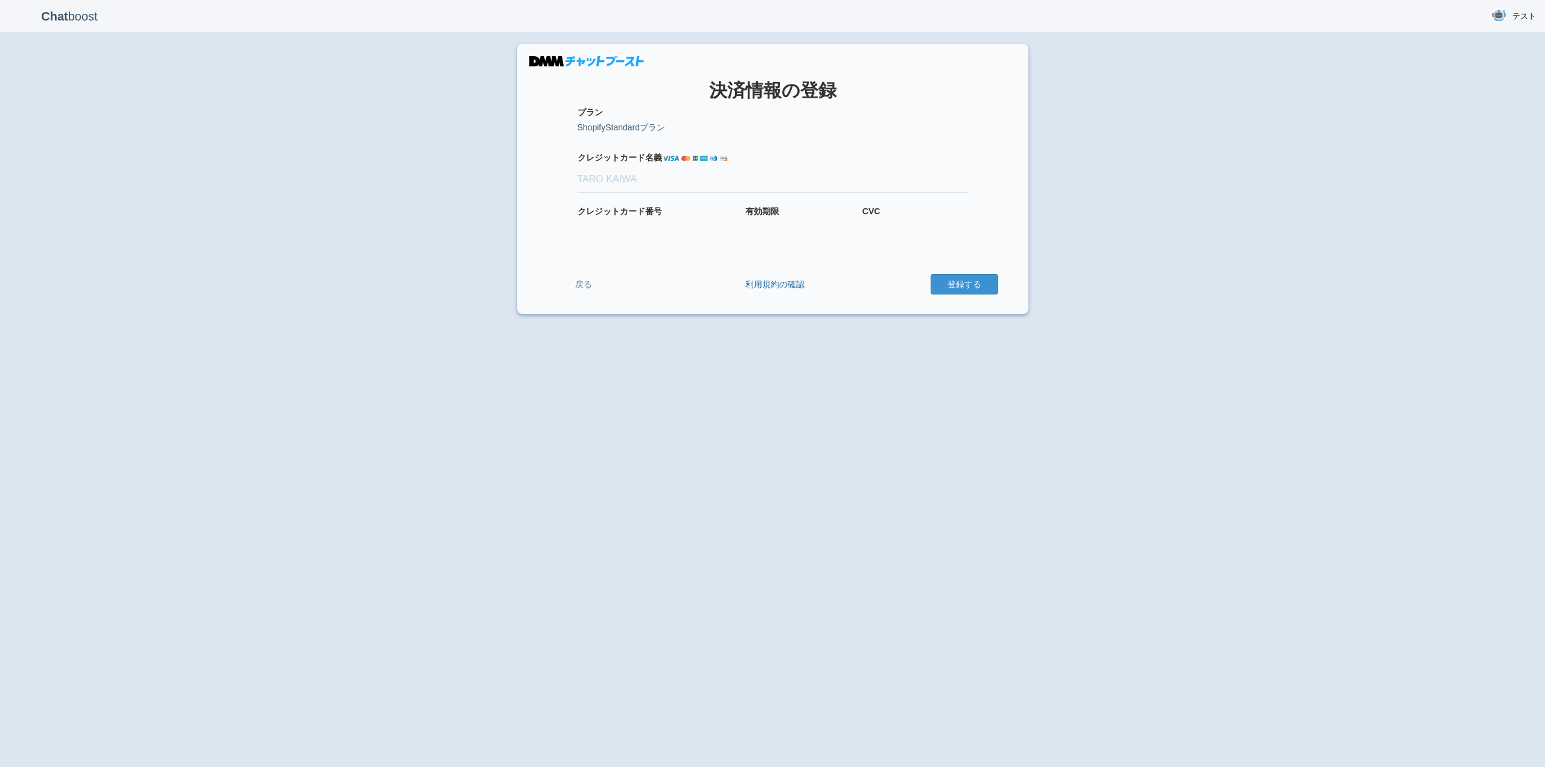 The image size is (1545, 767). Describe the element at coordinates (655, 211) in the screenshot. I see `label: カード番号` at that location.